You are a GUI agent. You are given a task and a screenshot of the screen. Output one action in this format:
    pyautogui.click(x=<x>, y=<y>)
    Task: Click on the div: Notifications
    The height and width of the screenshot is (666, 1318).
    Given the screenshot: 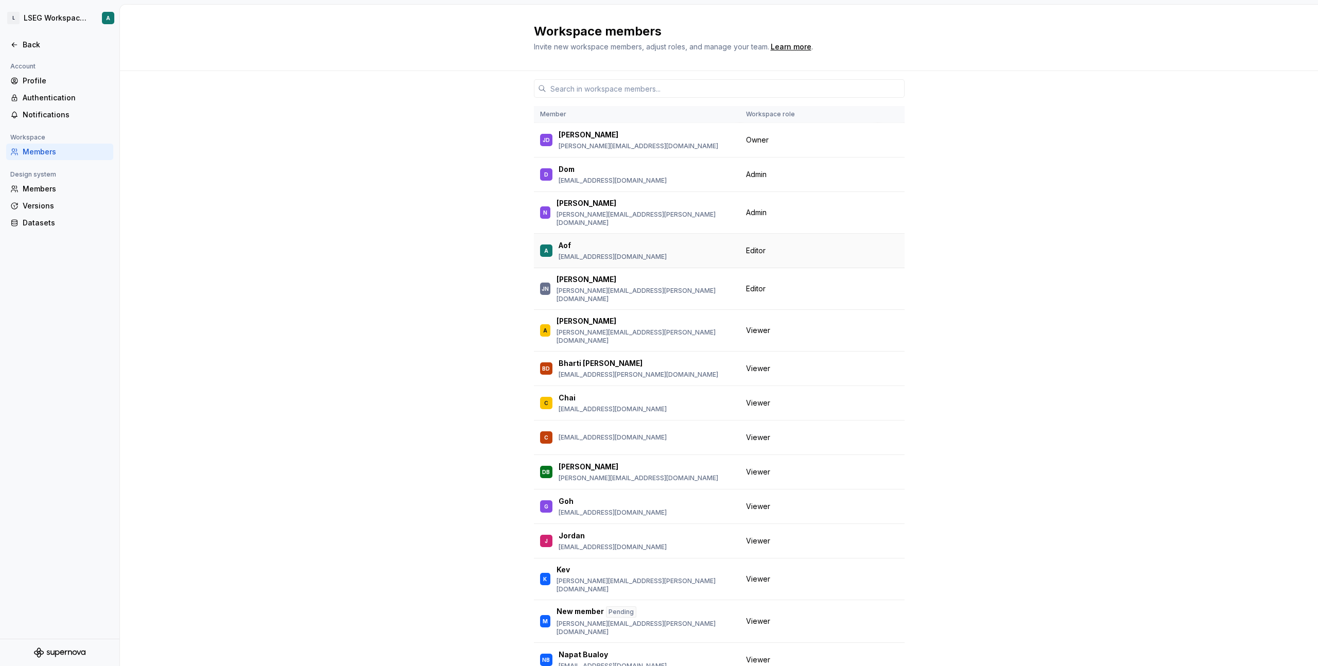 What is the action you would take?
    pyautogui.click(x=66, y=115)
    